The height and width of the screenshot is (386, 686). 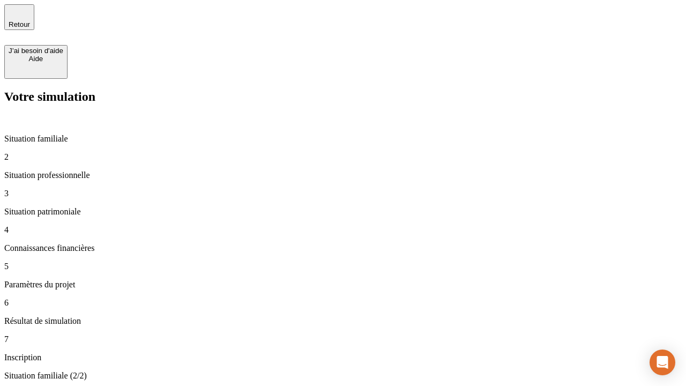 I want to click on p: 5, so click(x=343, y=266).